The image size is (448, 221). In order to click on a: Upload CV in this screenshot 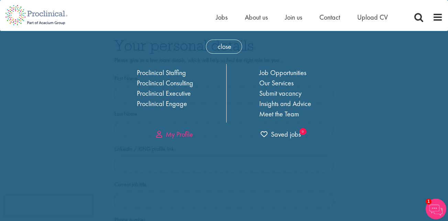, I will do `click(372, 17)`.